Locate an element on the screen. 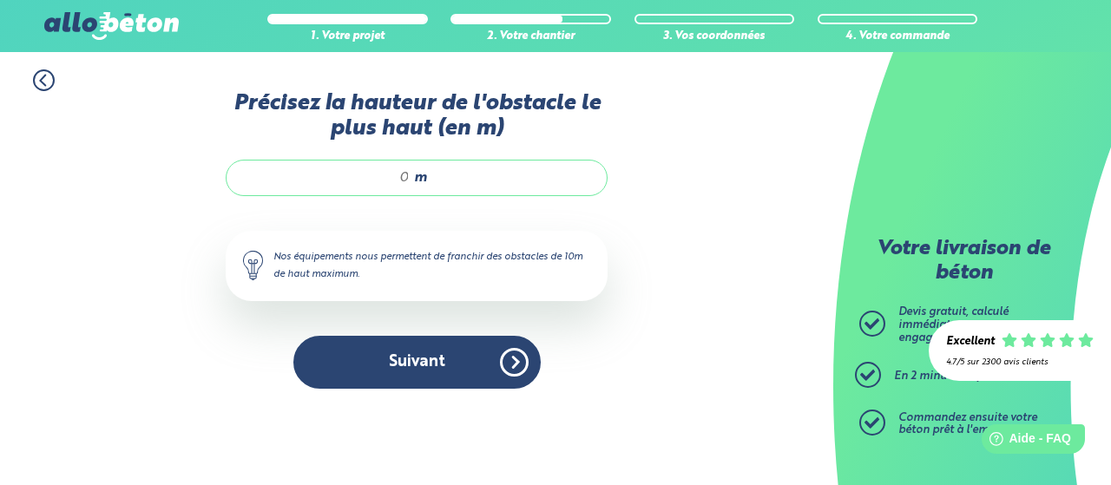 The width and height of the screenshot is (1111, 485). img: allobéton is located at coordinates (111, 26).